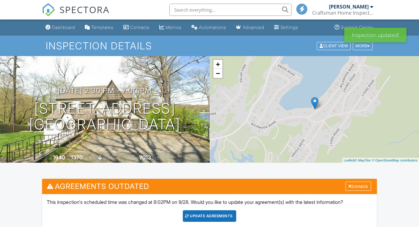 This screenshot has height=227, width=419. What do you see at coordinates (357, 27) in the screenshot?
I see `div: Support Center` at bounding box center [357, 27].